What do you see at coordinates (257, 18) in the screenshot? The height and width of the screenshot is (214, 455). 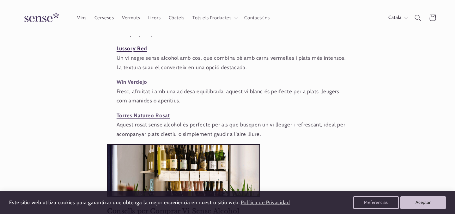 I see `a: Contacta'ns` at bounding box center [257, 18].